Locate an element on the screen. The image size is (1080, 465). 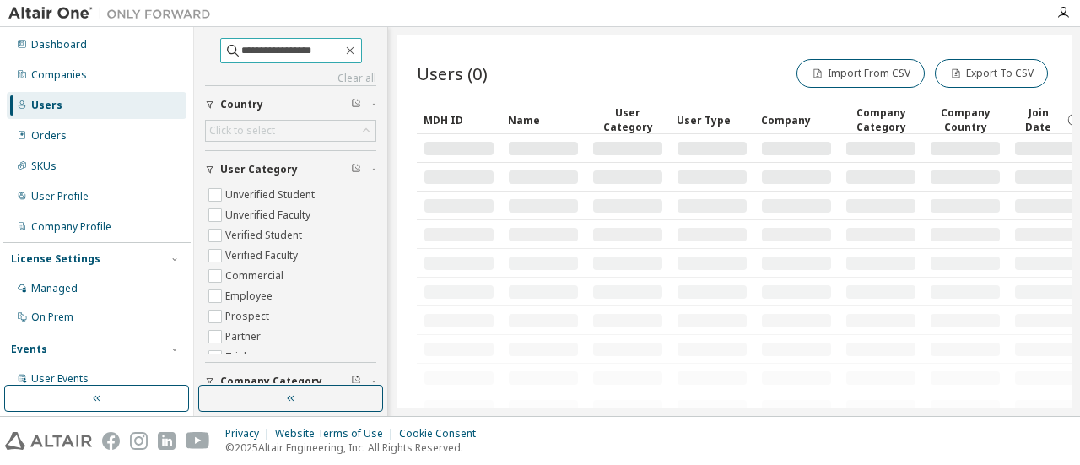
label: Unverified Faculty is located at coordinates (269, 215).